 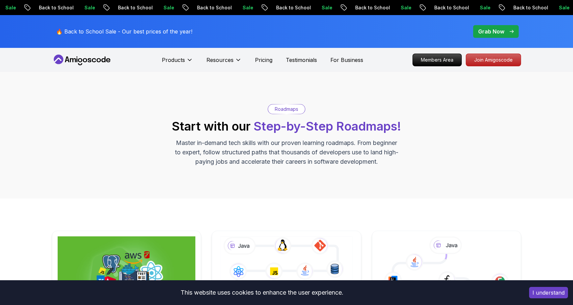 I want to click on a: Pricing, so click(x=264, y=60).